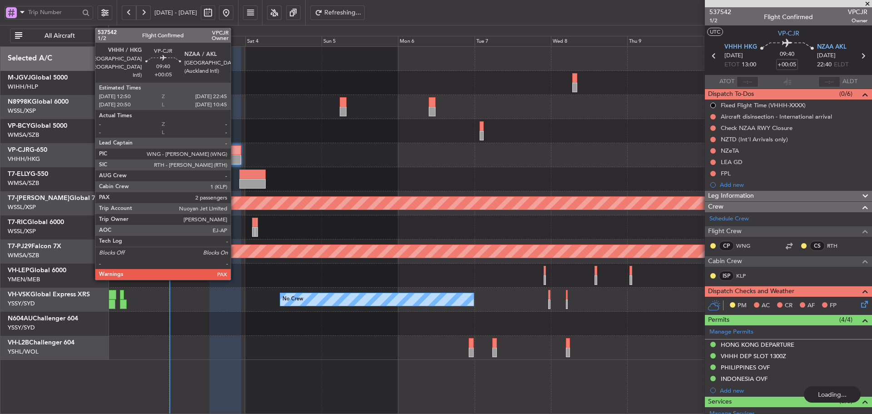 The image size is (872, 414). What do you see at coordinates (49, 294) in the screenshot?
I see `a: VH-VSKGlobal Express XRS` at bounding box center [49, 294].